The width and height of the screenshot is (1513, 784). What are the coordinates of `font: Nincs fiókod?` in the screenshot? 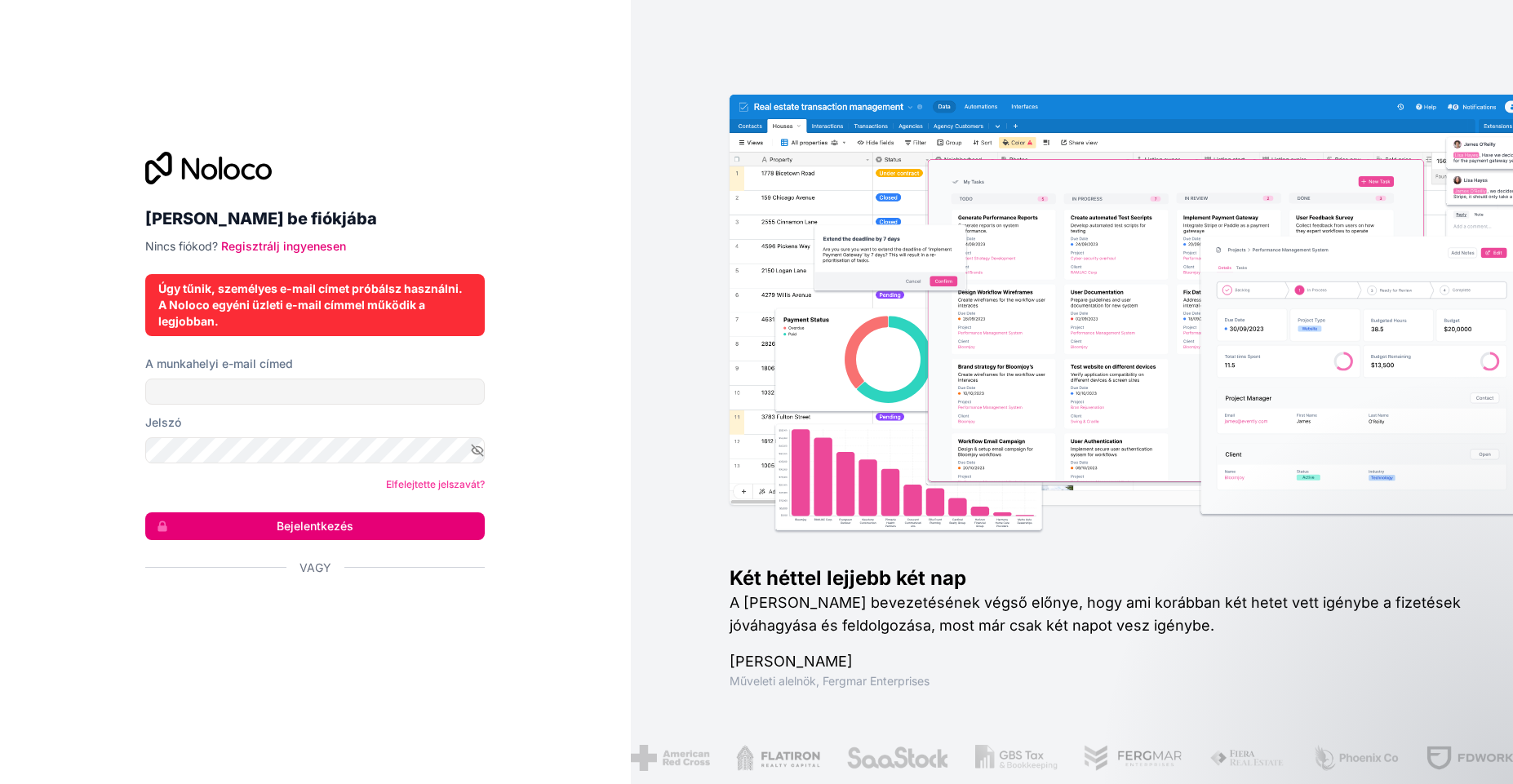 It's located at (181, 246).